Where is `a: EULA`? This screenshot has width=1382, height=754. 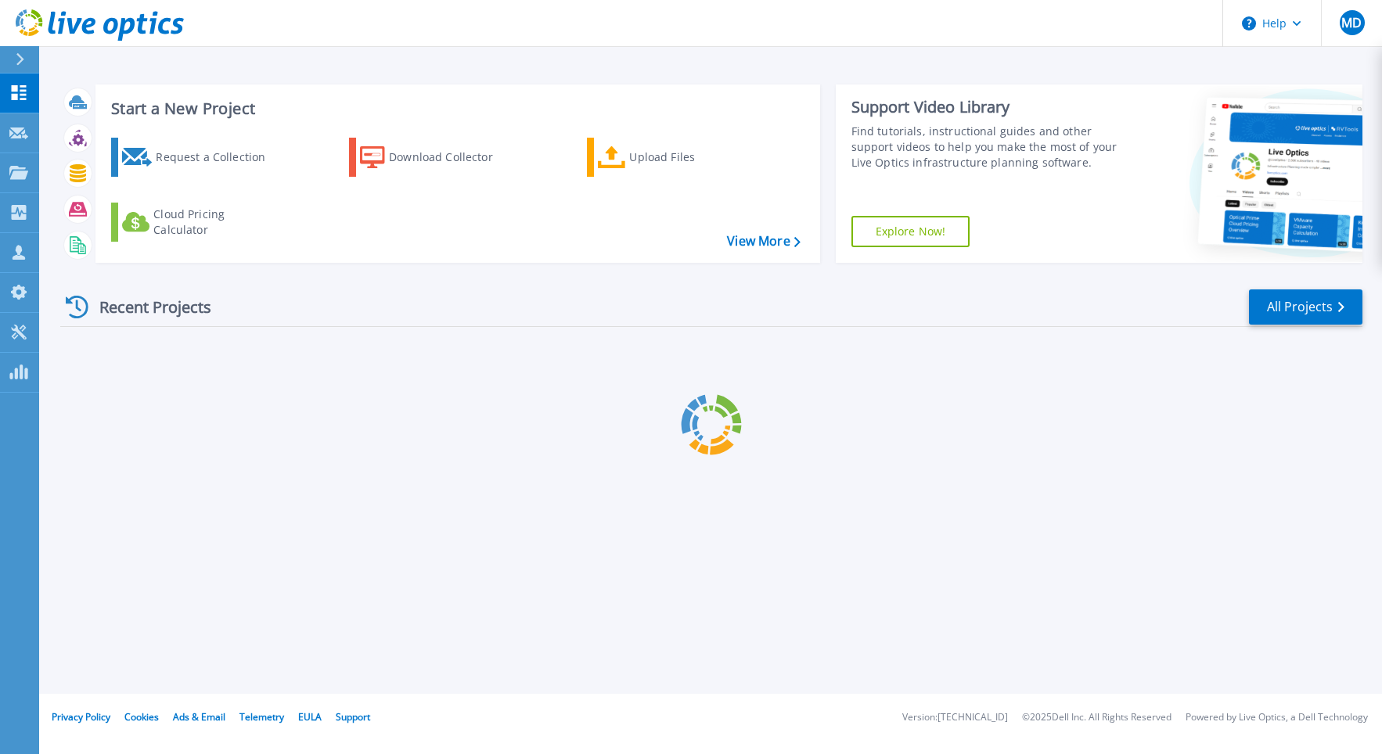
a: EULA is located at coordinates (310, 717).